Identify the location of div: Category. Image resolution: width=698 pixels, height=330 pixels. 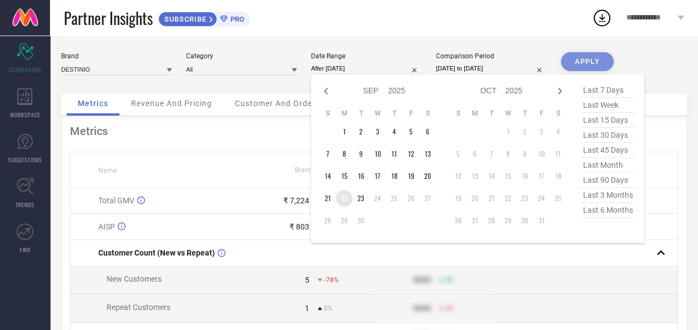
(242, 56).